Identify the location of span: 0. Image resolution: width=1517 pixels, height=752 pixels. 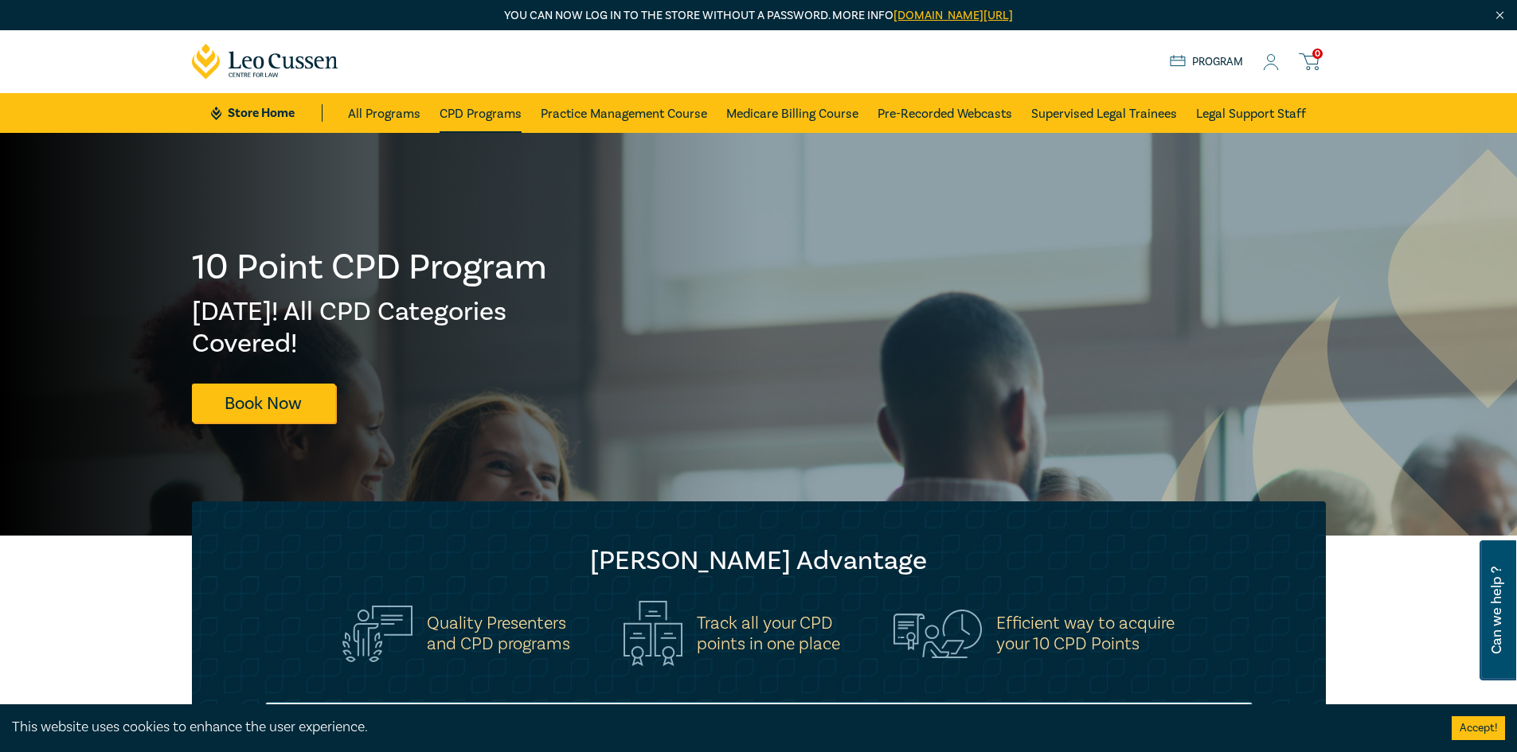
(1317, 53).